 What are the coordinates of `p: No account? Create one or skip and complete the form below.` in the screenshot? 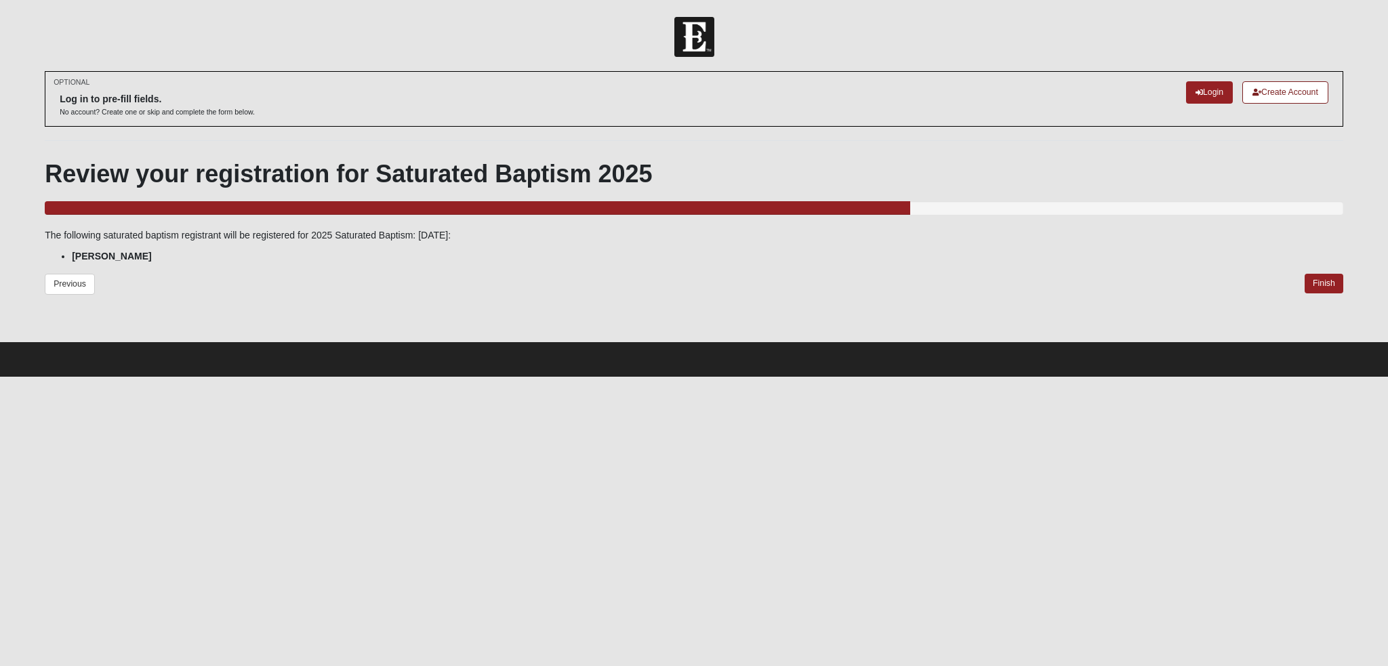 It's located at (157, 112).